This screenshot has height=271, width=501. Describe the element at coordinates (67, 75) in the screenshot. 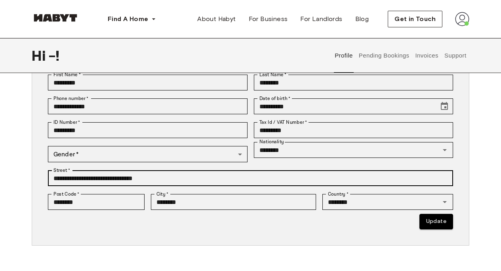

I see `label: First Name` at that location.